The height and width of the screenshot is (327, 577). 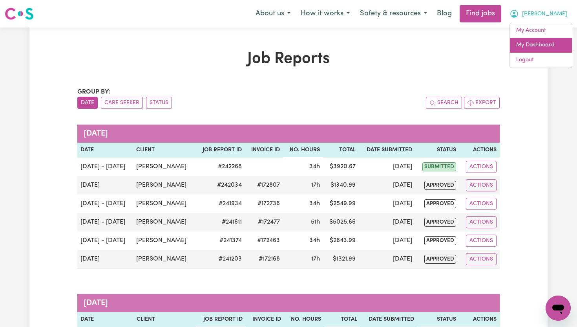 What do you see at coordinates (541, 31) in the screenshot?
I see `a: My Account` at bounding box center [541, 31].